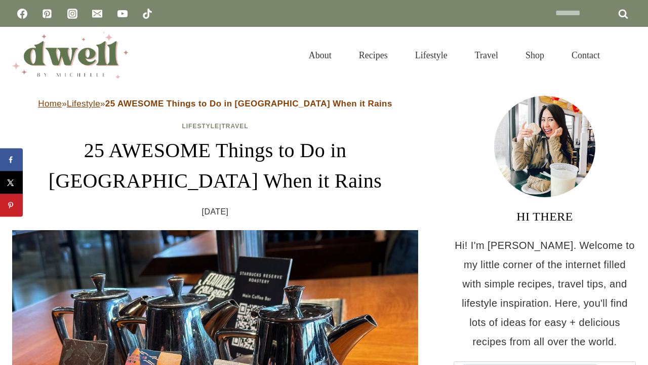 Image resolution: width=648 pixels, height=365 pixels. What do you see at coordinates (123, 14) in the screenshot?
I see `a: YouTube` at bounding box center [123, 14].